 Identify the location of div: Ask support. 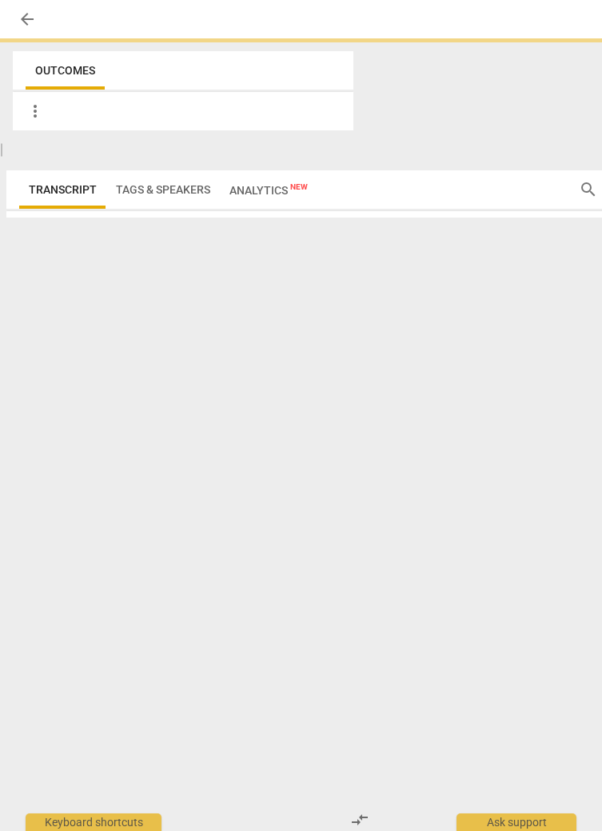
(517, 822).